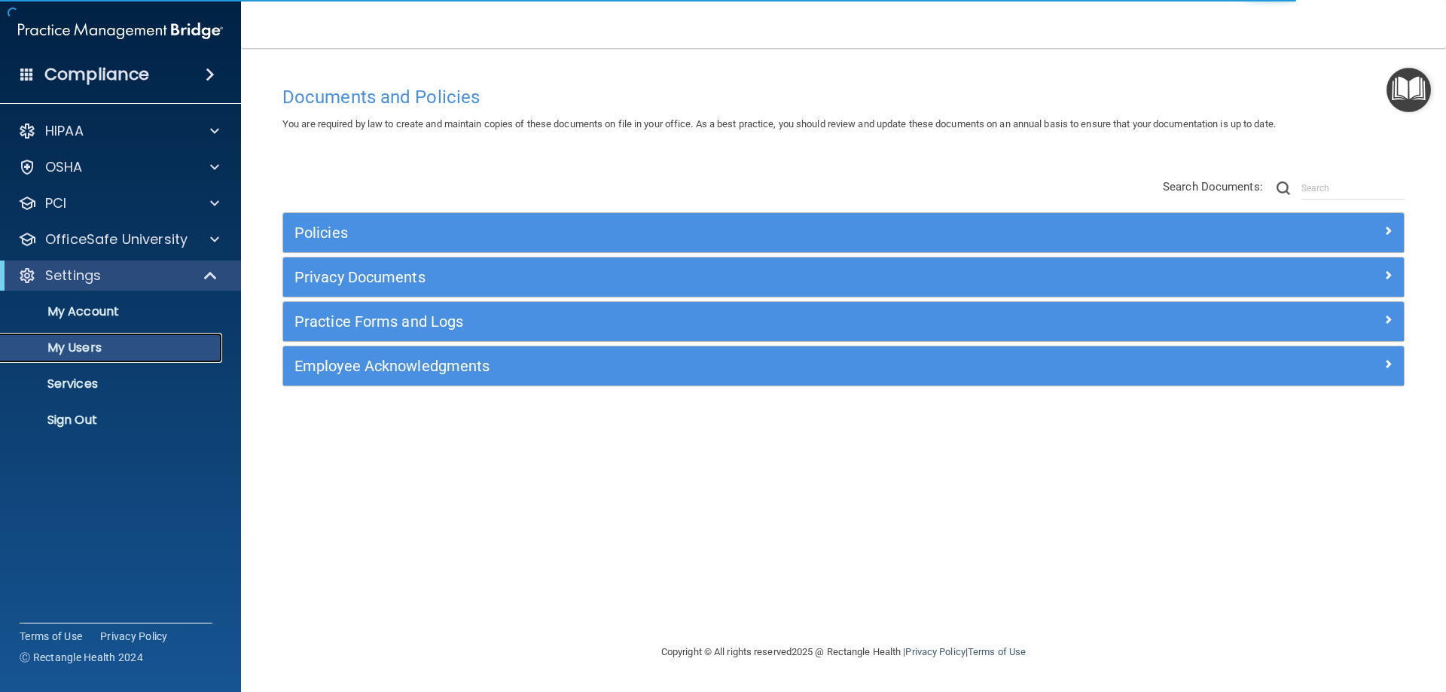 The height and width of the screenshot is (692, 1446). Describe the element at coordinates (844, 277) in the screenshot. I see `a: Privacy Documents` at that location.